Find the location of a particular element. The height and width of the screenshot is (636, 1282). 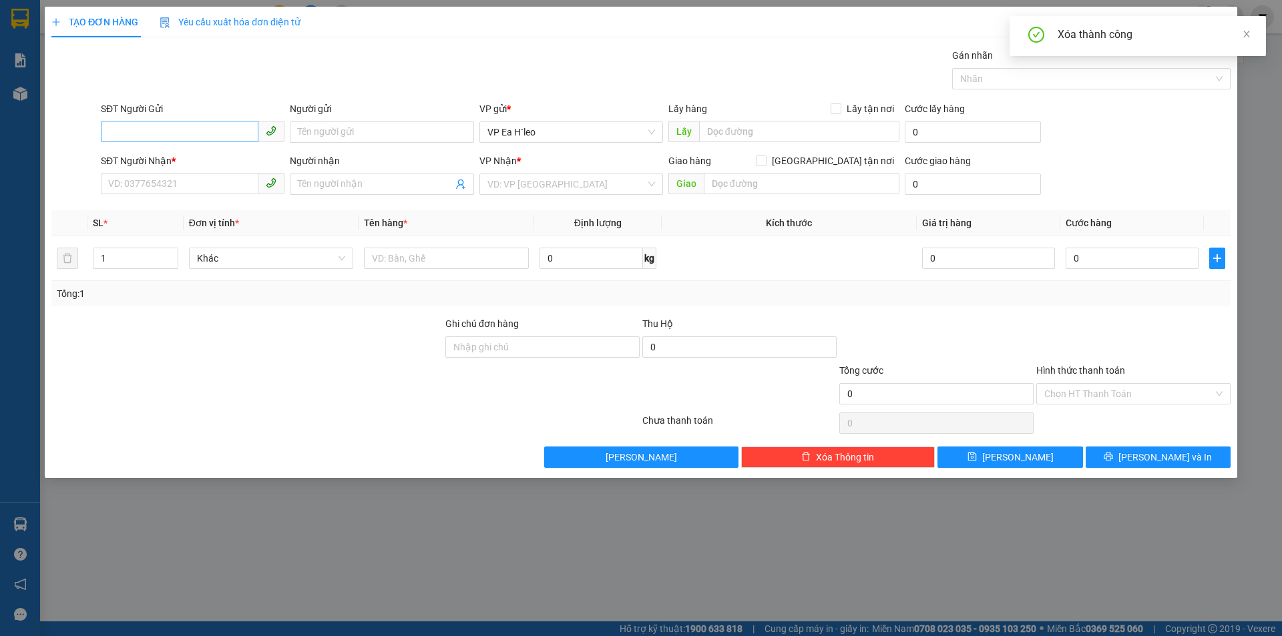

input: Cước giao hàng is located at coordinates (973, 184).